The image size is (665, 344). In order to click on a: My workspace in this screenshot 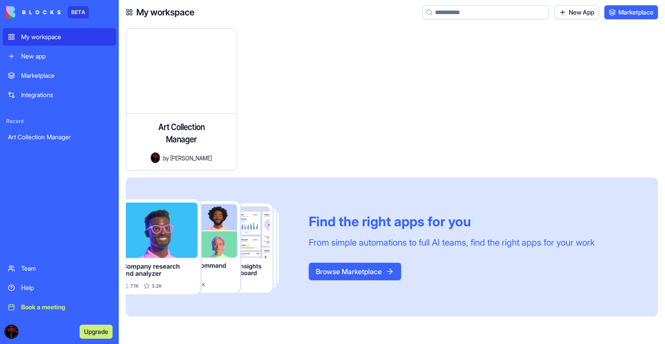, I will do `click(59, 37)`.